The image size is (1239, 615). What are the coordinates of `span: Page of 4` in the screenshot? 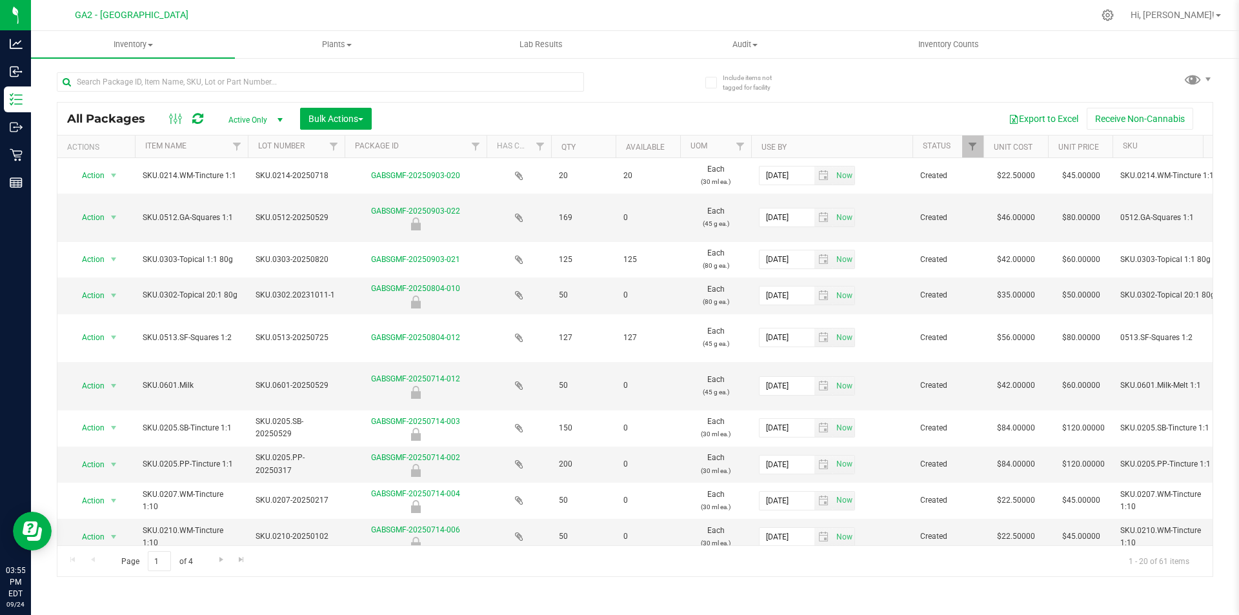 It's located at (157, 561).